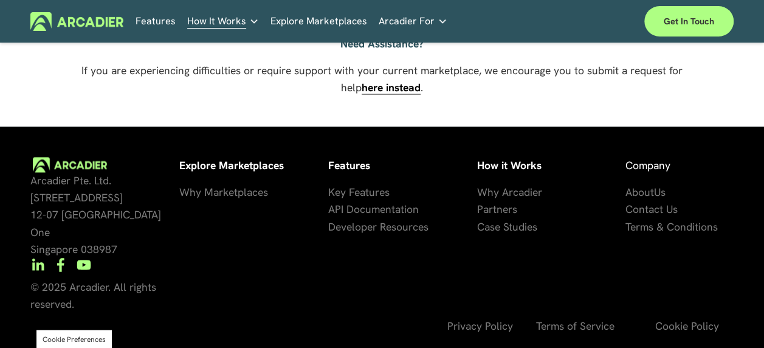 The height and width of the screenshot is (348, 764). I want to click on a: About, so click(640, 192).